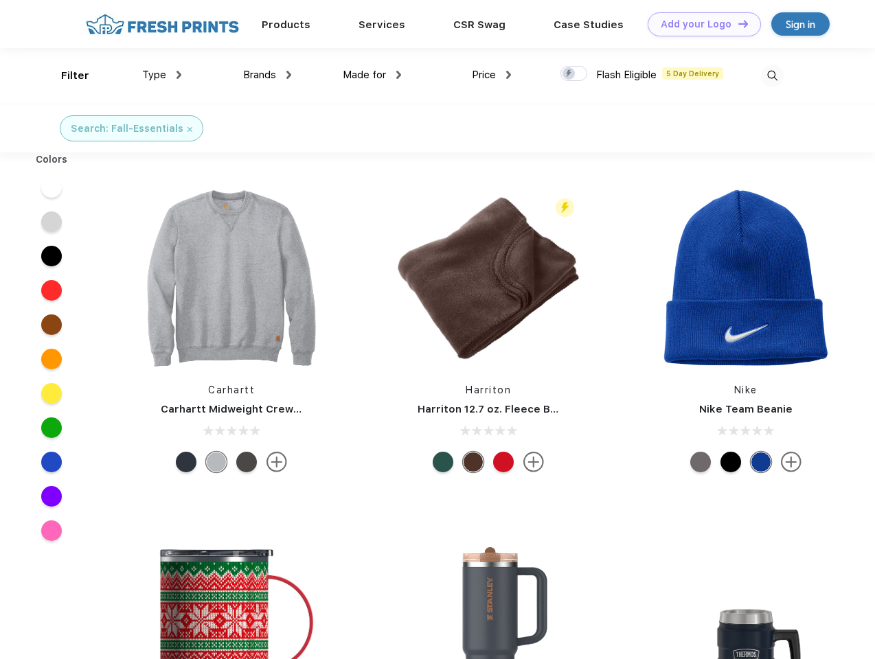 The width and height of the screenshot is (875, 659). Describe the element at coordinates (800, 24) in the screenshot. I see `div: Sign in` at that location.